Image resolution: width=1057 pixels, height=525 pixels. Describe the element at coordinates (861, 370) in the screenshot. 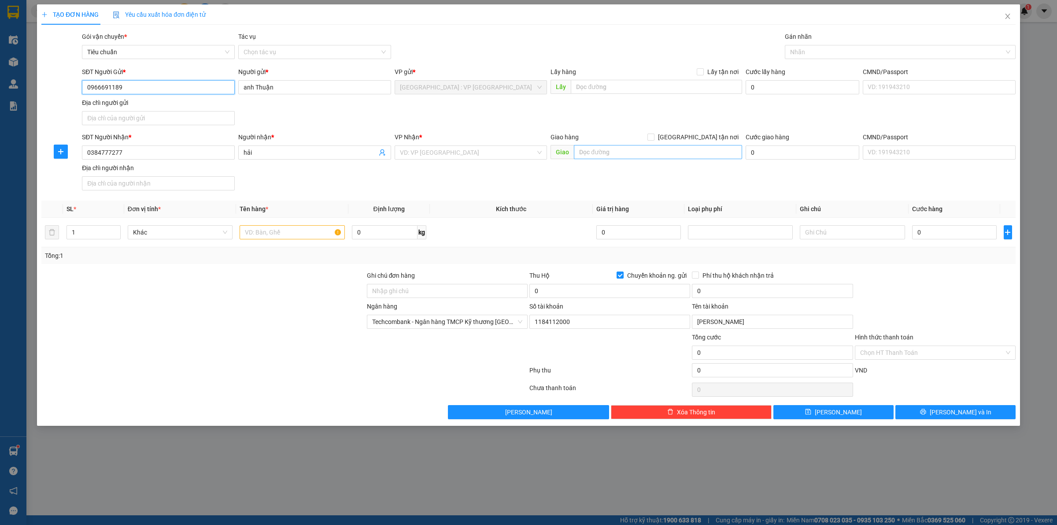

I see `span: VND` at that location.